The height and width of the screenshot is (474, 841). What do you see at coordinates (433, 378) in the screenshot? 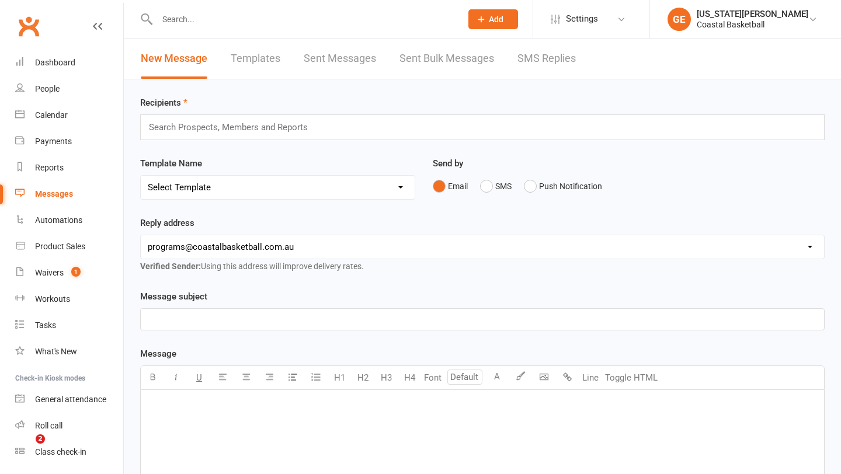
I see `button: Font` at bounding box center [433, 378].